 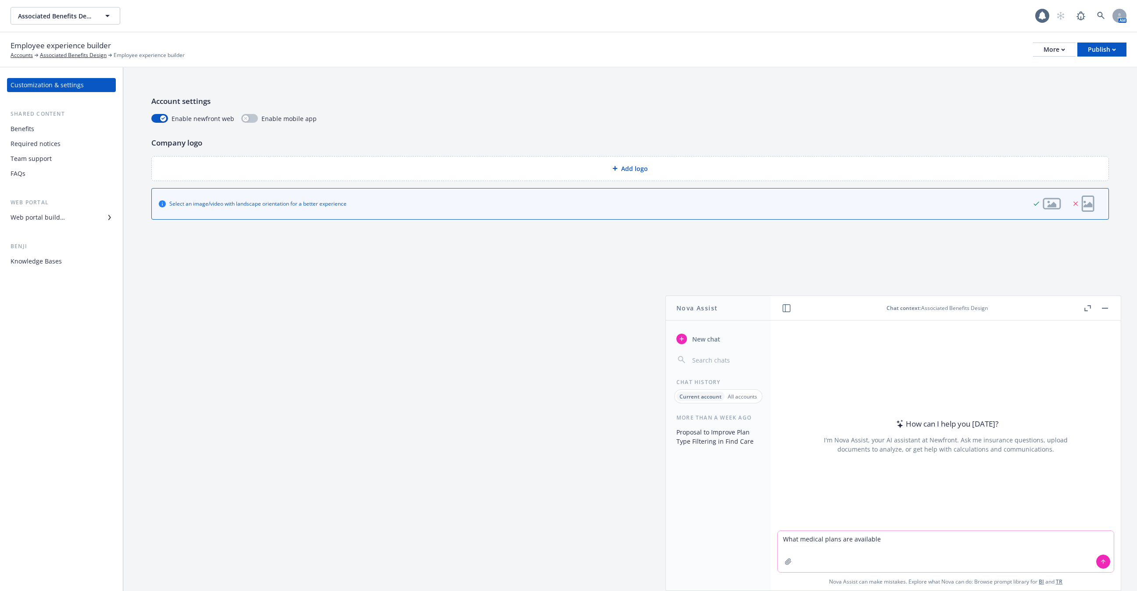 I want to click on p: Current account, so click(x=700, y=397).